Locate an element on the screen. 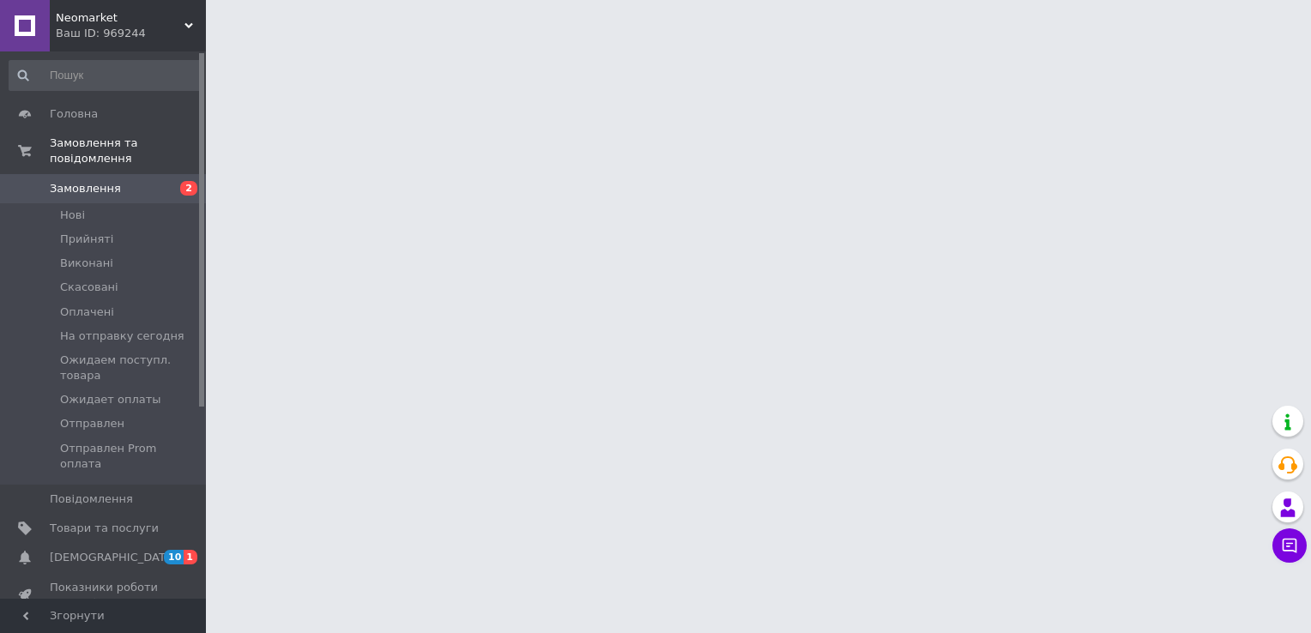  span: 2 is located at coordinates (189, 188).